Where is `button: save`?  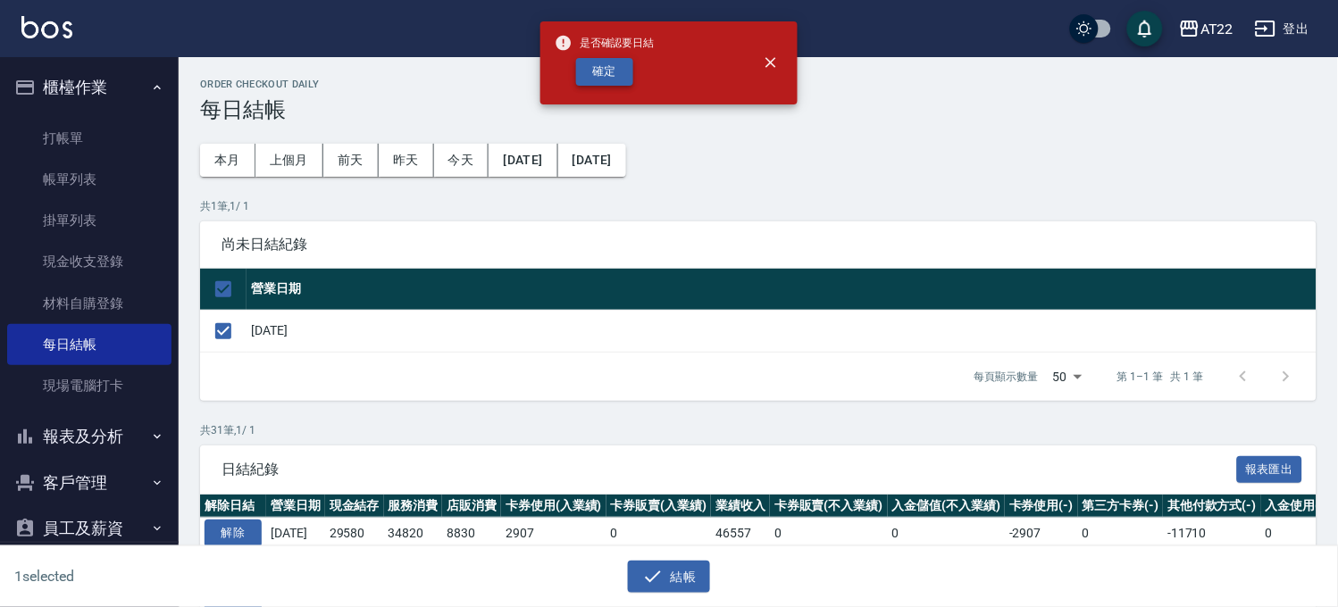
button: save is located at coordinates (1145, 29).